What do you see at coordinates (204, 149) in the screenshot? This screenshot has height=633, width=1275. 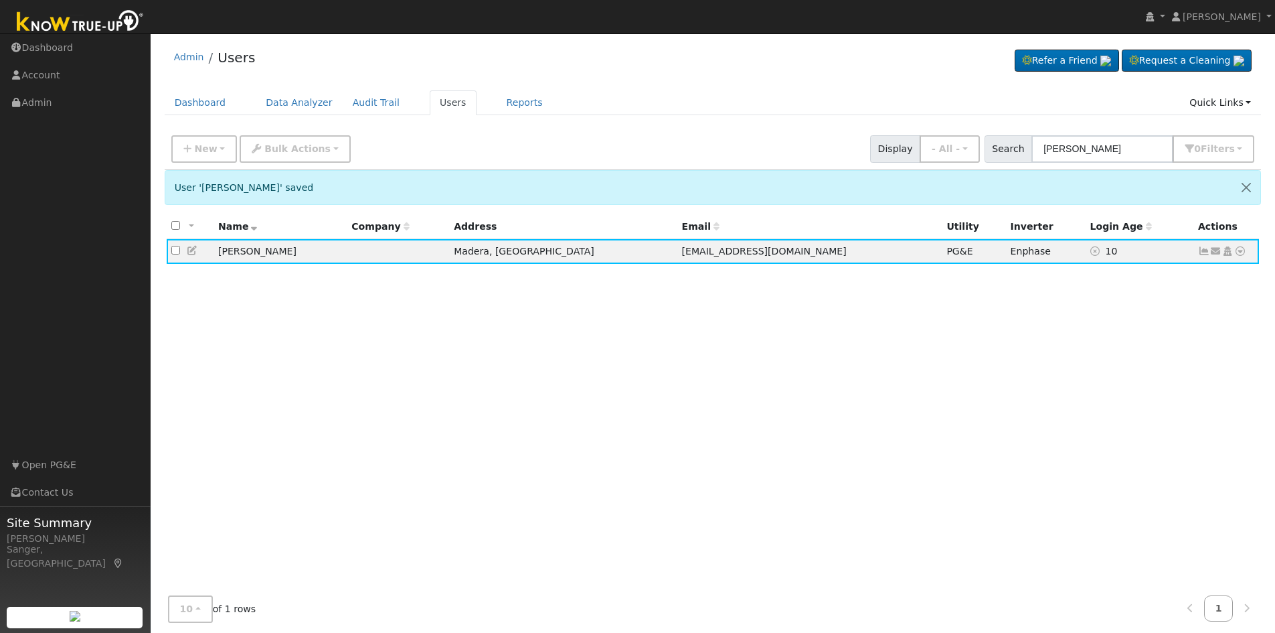 I see `button: New` at bounding box center [204, 149].